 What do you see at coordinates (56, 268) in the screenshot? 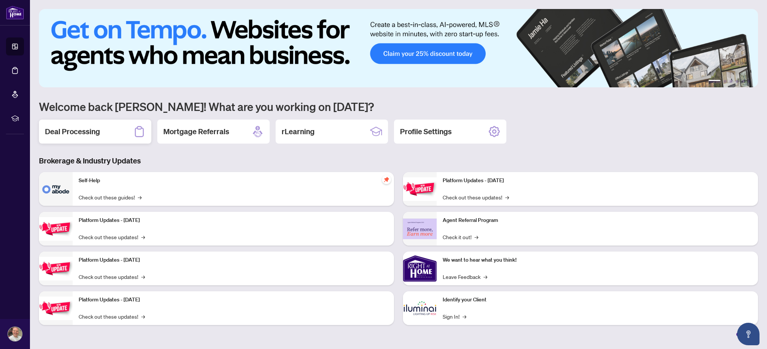
I see `img: Platform Updates - July 21, 2025` at bounding box center [56, 268].